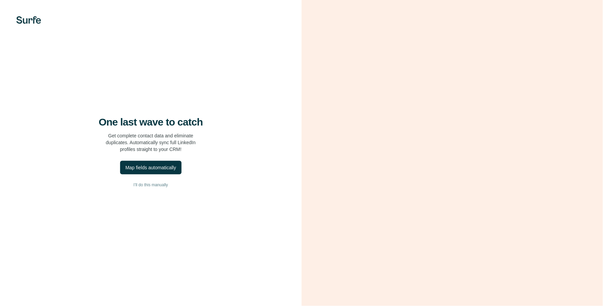 The height and width of the screenshot is (306, 603). I want to click on span: I’ll do this manually, so click(151, 185).